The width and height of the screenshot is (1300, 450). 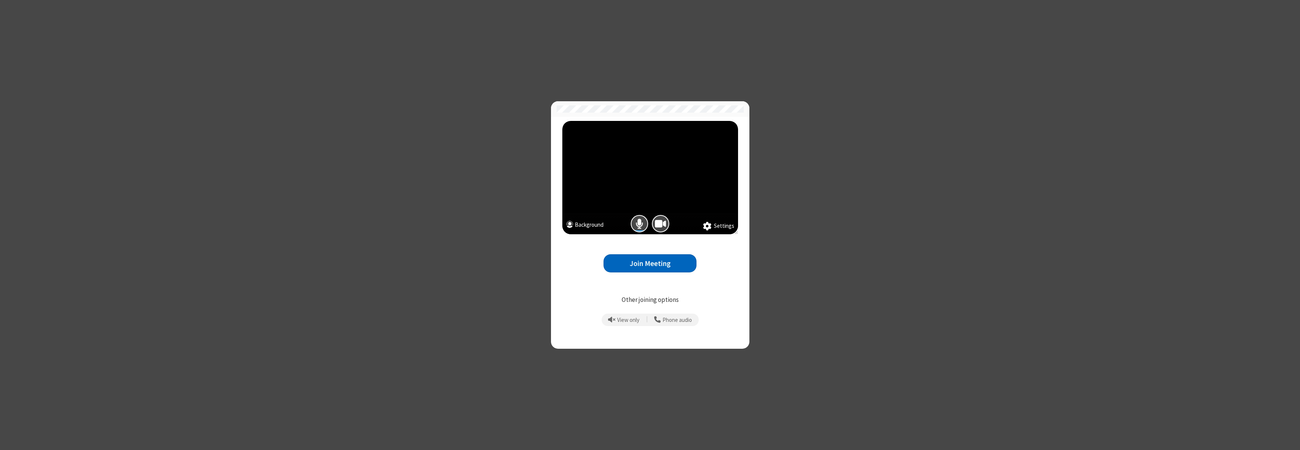 What do you see at coordinates (677, 320) in the screenshot?
I see `span: Phone audio` at bounding box center [677, 320].